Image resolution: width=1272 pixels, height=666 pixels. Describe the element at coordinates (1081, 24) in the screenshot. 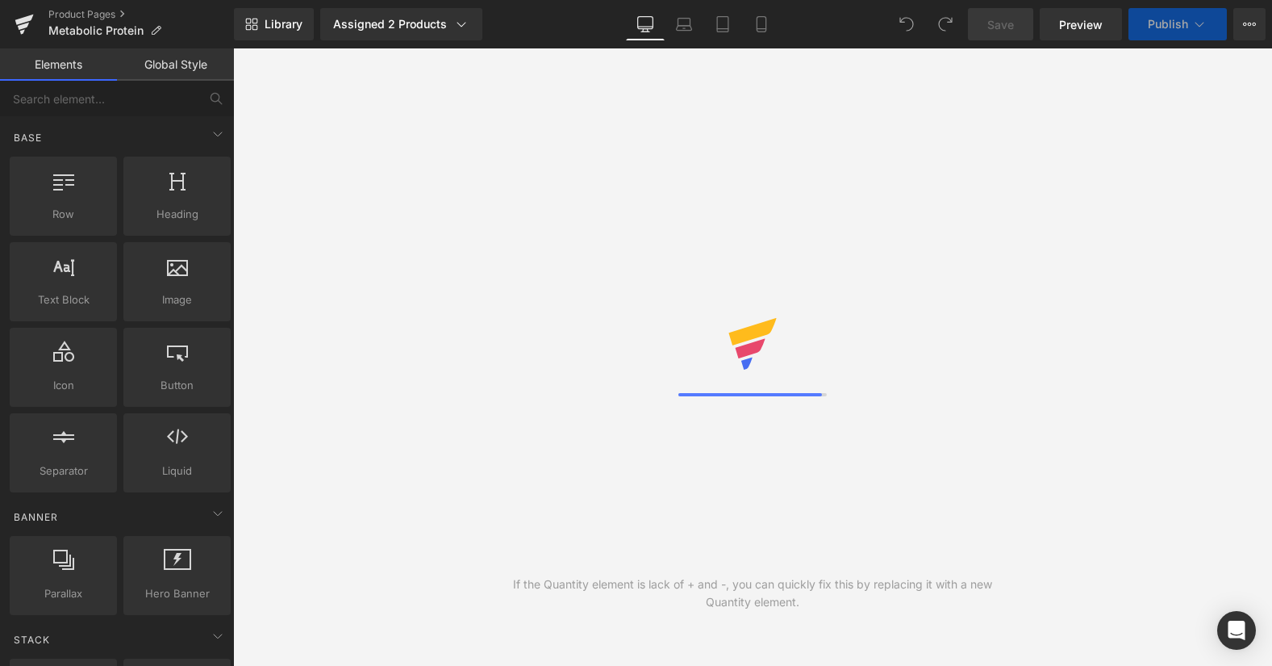

I see `a: Preview` at that location.